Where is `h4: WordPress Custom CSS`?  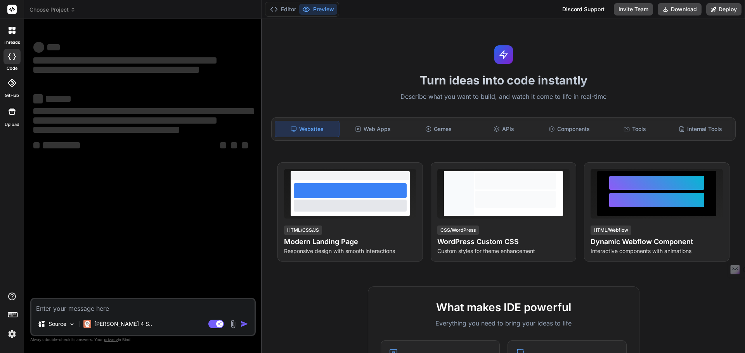 h4: WordPress Custom CSS is located at coordinates (503, 242).